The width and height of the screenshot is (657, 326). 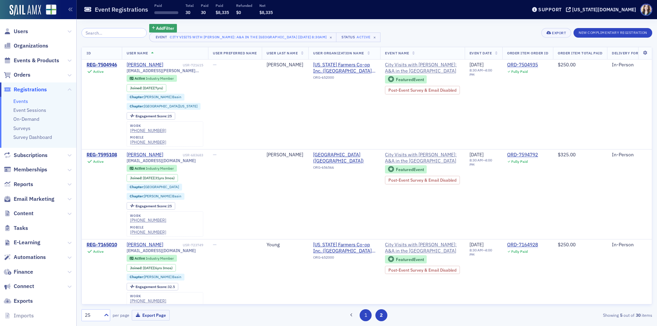 I want to click on time: 8:30 AM, so click(x=476, y=70).